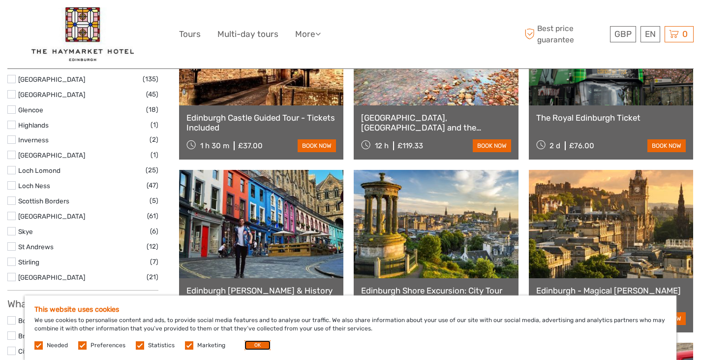 The height and width of the screenshot is (360, 701). I want to click on span: 0, so click(685, 34).